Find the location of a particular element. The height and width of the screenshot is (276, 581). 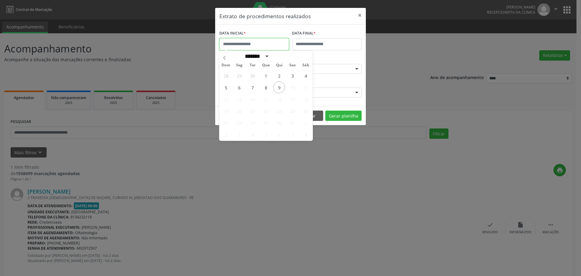

span: Outubro 31, 2025 is located at coordinates (292, 123).